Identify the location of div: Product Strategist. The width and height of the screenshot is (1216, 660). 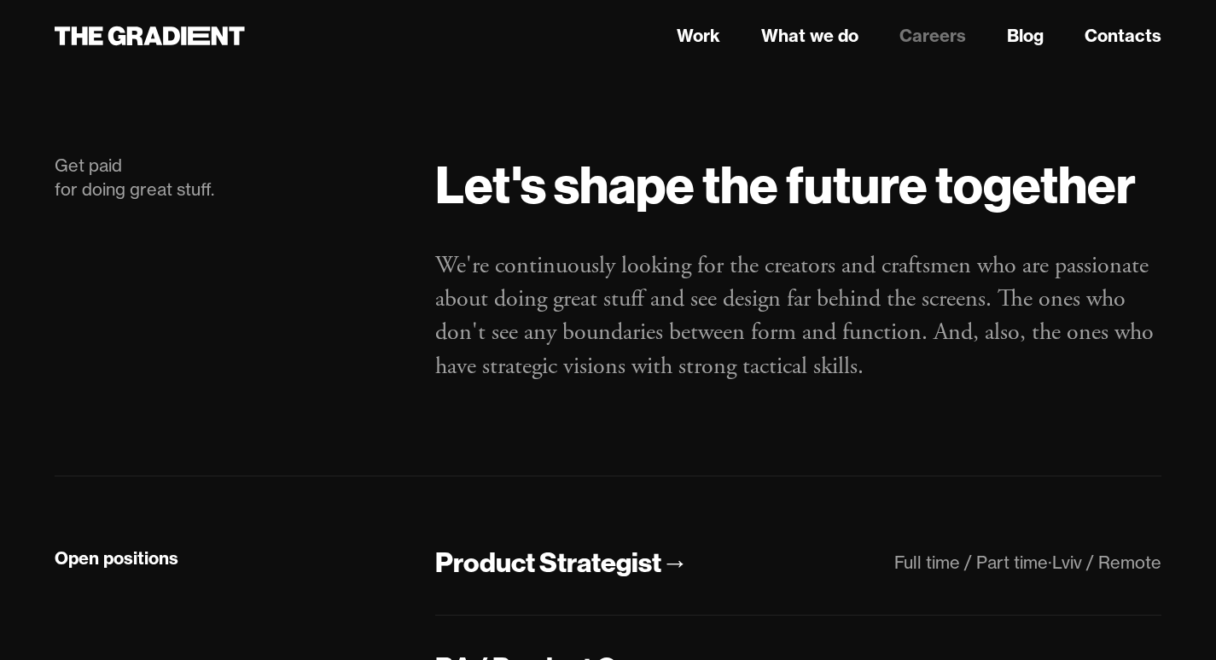
(548, 562).